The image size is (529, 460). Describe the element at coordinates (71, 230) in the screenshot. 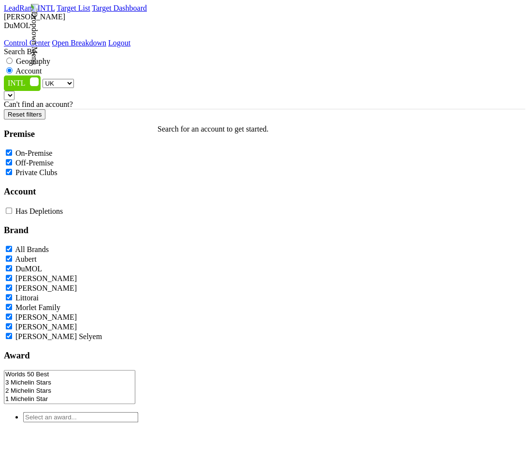

I see `h3: Brand` at that location.